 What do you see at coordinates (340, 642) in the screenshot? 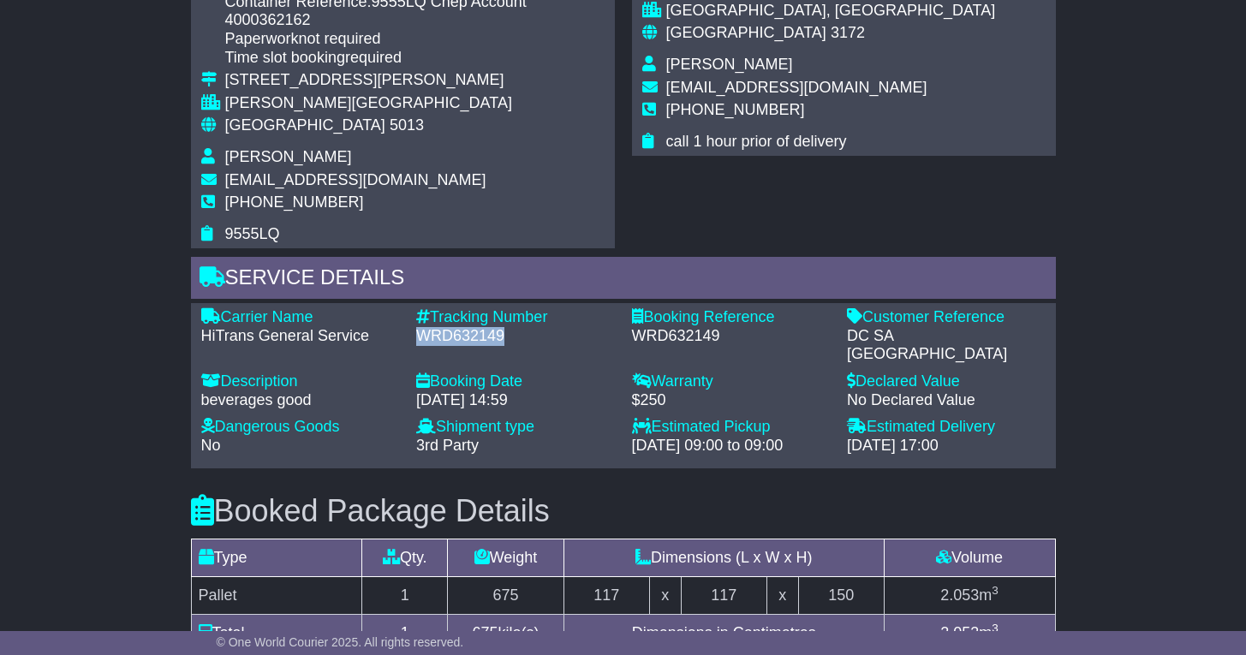
I see `span: © One World Courier 2025. All rights reserved.` at bounding box center [340, 642].